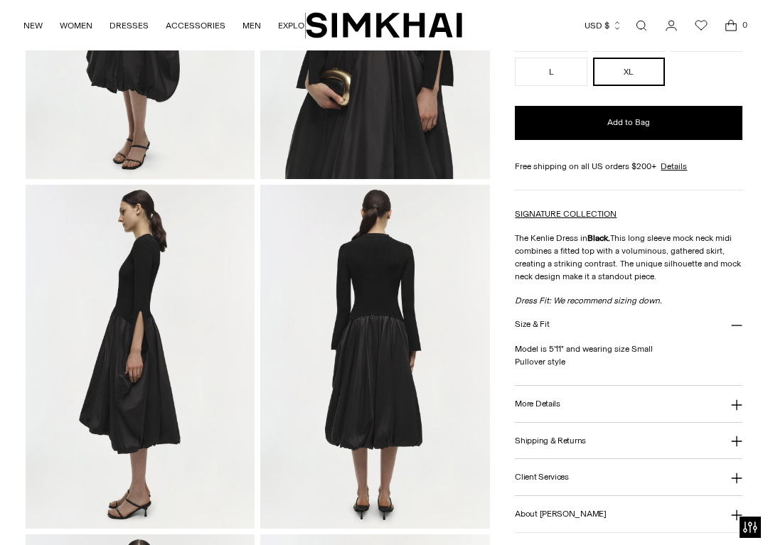 The height and width of the screenshot is (545, 768). What do you see at coordinates (629, 257) in the screenshot?
I see `p: The Kenlie Dress in This long sleeve mock neck midi combines a fitted top with a voluminous, gath...` at bounding box center [629, 257].